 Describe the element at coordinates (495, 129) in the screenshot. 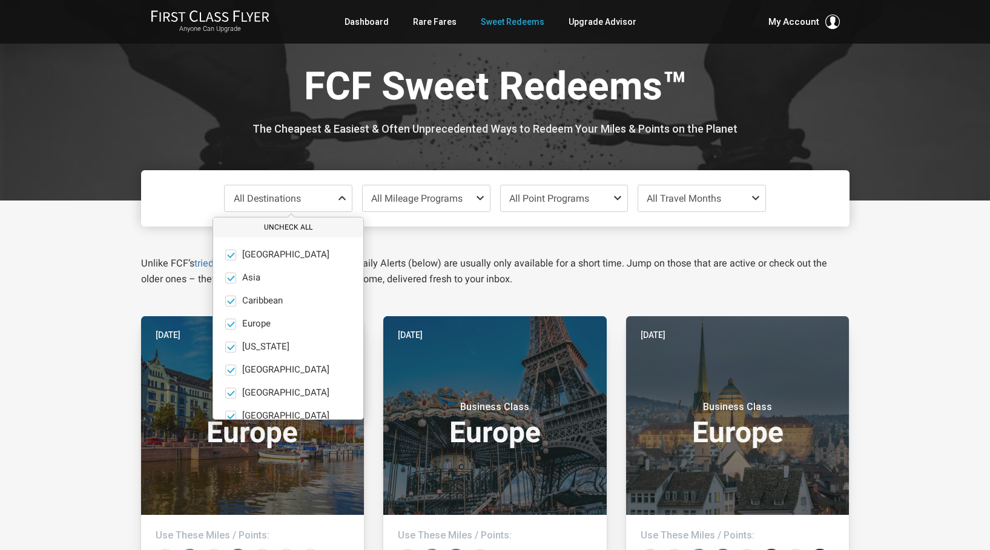

I see `h3: The Cheapest & Easiest & Often Unprecedented Ways to Redeem Your Miles & Points on the Planet` at that location.